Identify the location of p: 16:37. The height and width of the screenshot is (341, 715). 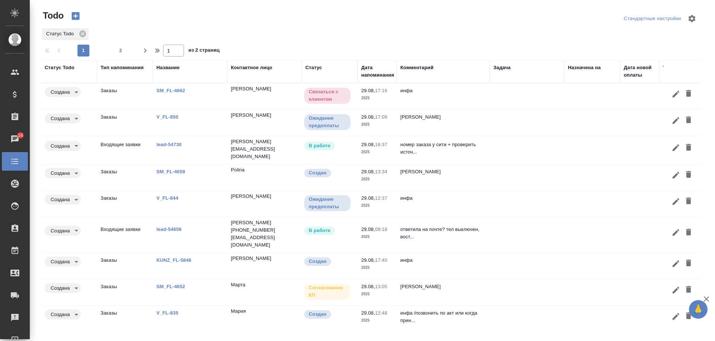
(381, 144).